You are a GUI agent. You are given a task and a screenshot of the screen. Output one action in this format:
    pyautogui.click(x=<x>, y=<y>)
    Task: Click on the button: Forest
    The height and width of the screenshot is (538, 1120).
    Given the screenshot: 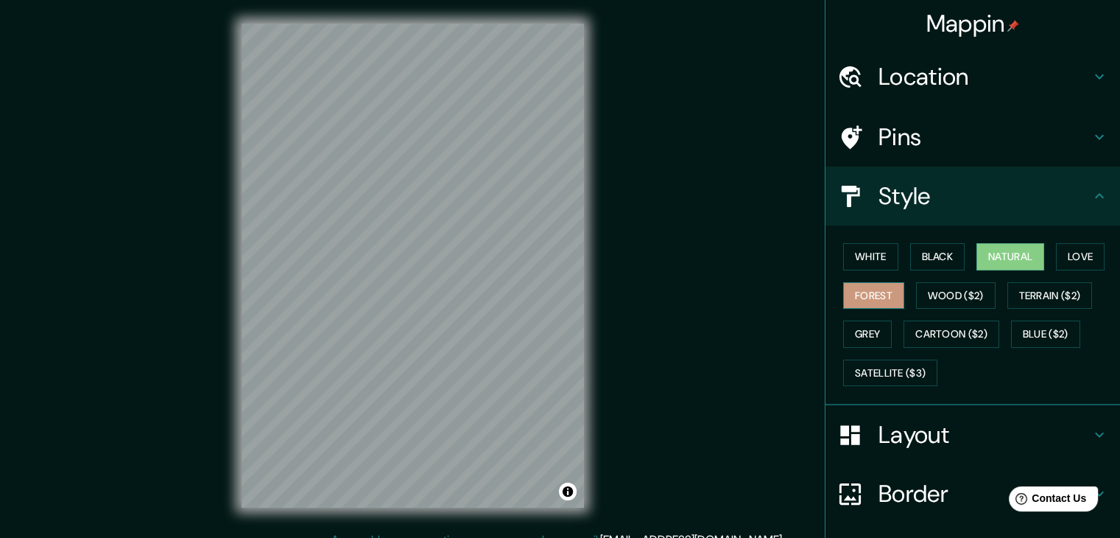 What is the action you would take?
    pyautogui.click(x=873, y=295)
    